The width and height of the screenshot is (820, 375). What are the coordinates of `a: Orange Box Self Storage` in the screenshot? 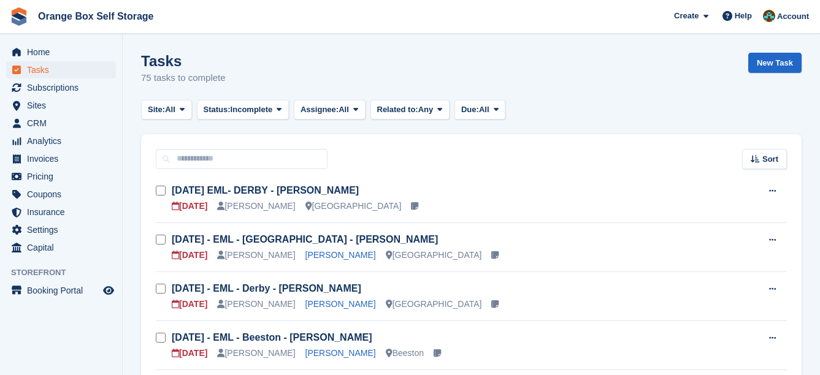 It's located at (96, 16).